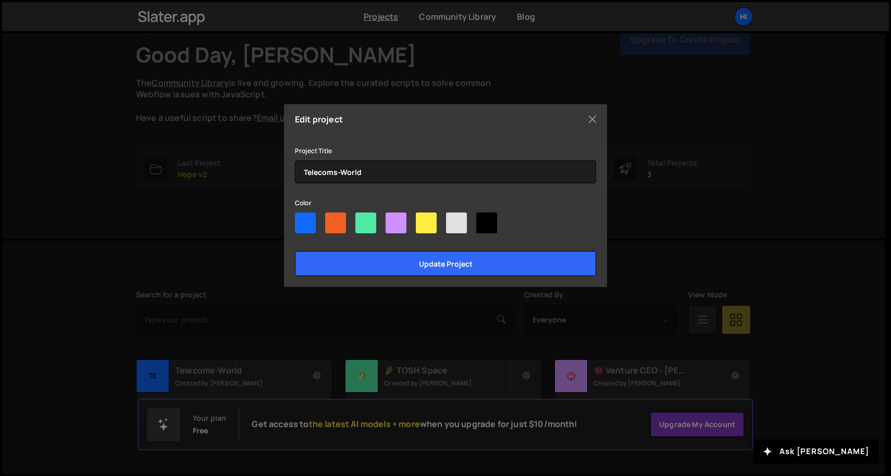  I want to click on input: Update project, so click(446, 264).